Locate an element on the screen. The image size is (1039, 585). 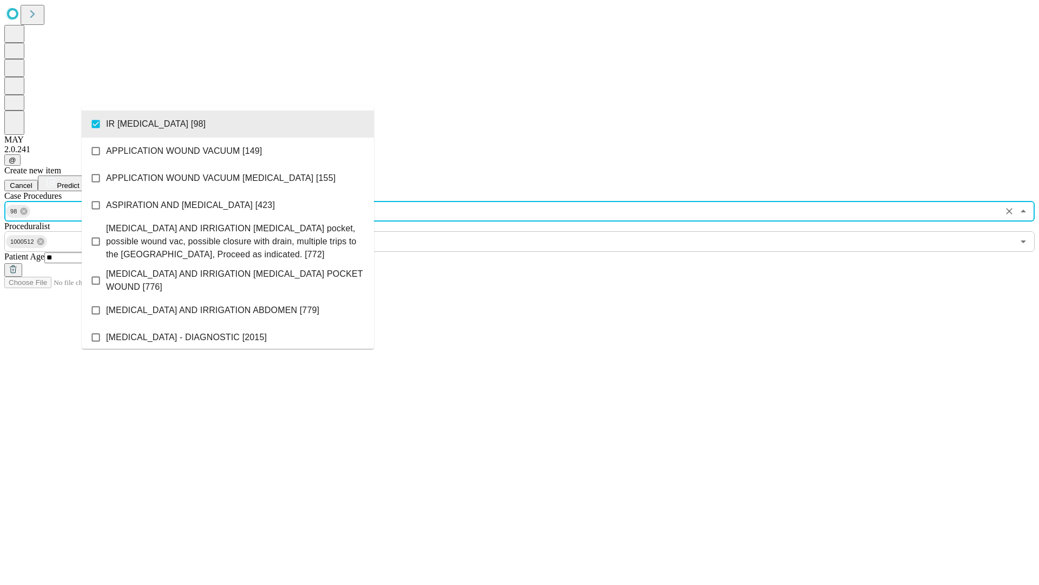
div: 98 is located at coordinates (18, 211).